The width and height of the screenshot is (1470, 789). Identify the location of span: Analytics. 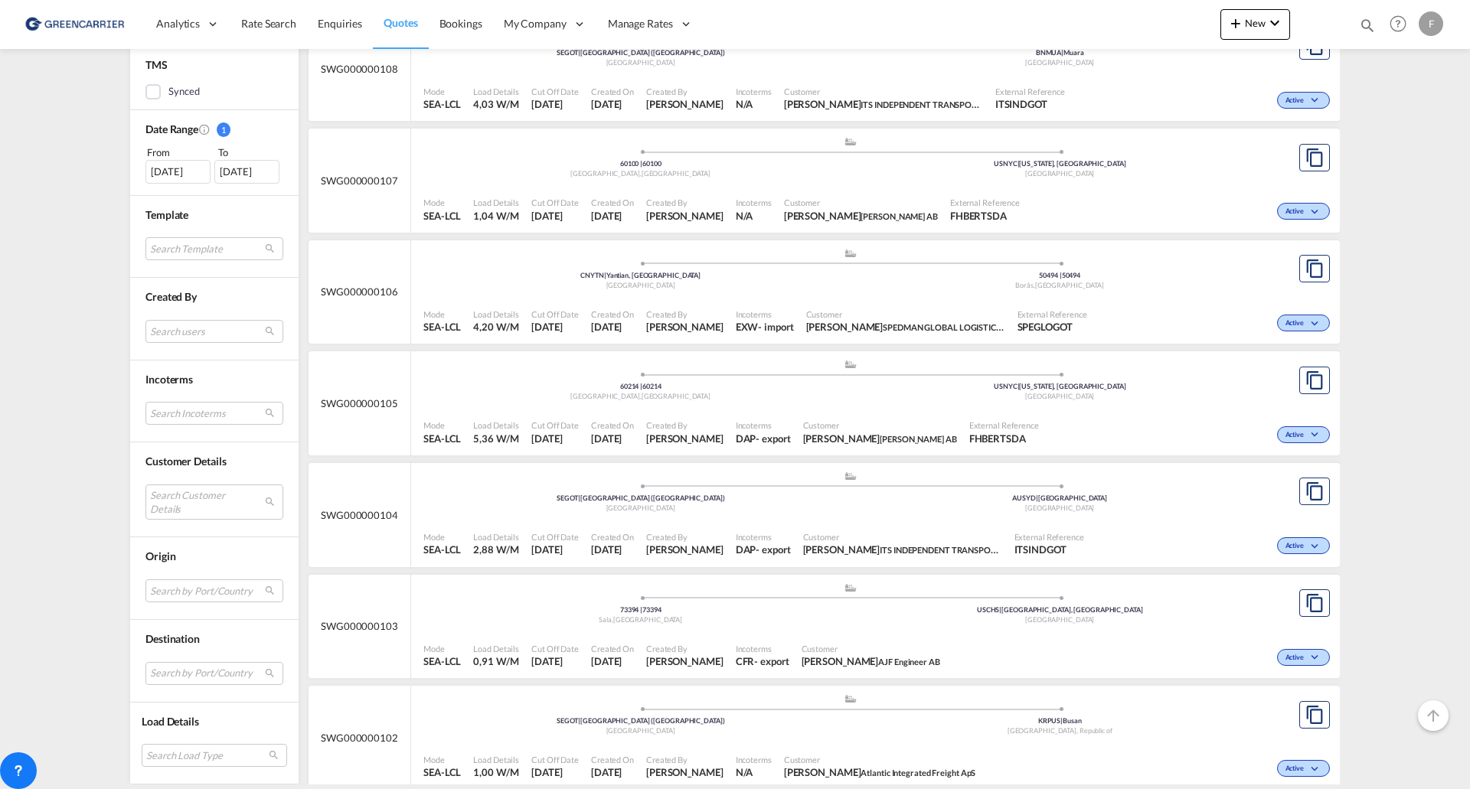
(178, 24).